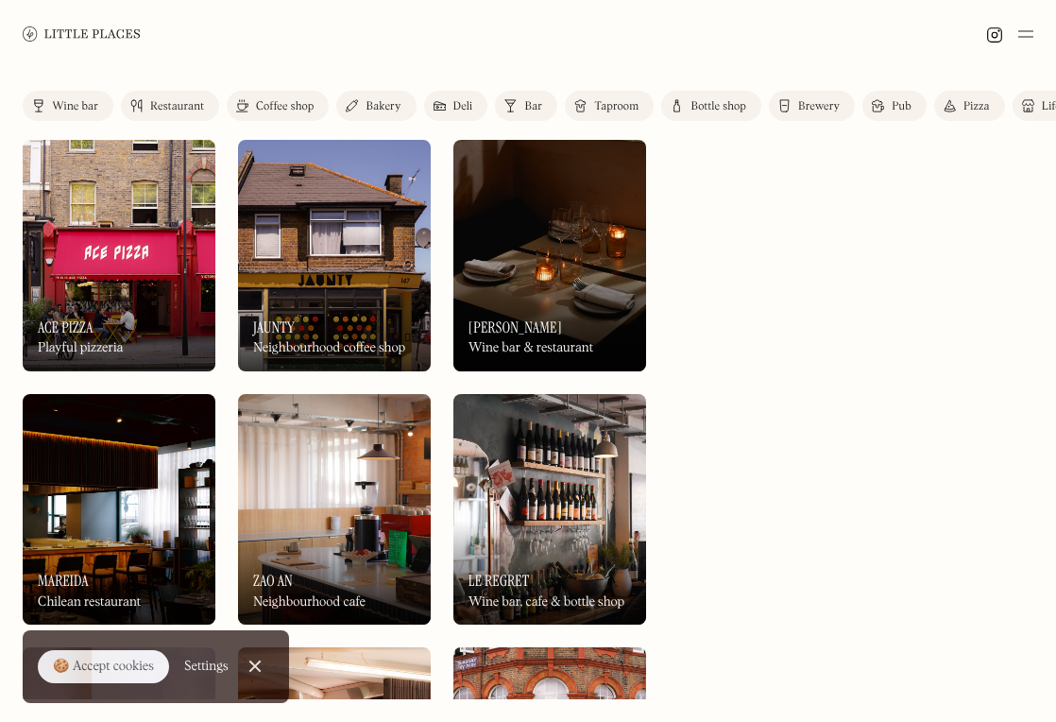 This screenshot has width=1056, height=722. I want to click on div: Chilean restaurant, so click(89, 602).